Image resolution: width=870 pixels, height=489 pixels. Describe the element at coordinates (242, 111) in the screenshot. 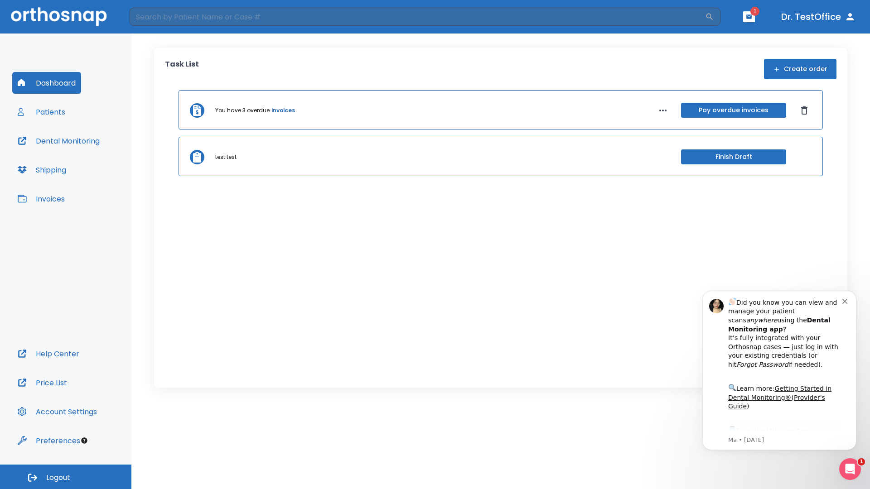

I see `p: You have 3 overdue` at that location.